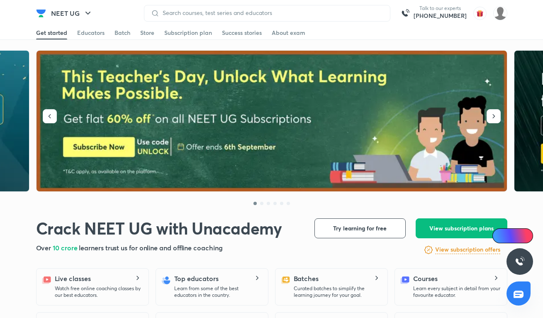 Image resolution: width=543 pixels, height=318 pixels. Describe the element at coordinates (73, 278) in the screenshot. I see `h5: Live classes` at that location.